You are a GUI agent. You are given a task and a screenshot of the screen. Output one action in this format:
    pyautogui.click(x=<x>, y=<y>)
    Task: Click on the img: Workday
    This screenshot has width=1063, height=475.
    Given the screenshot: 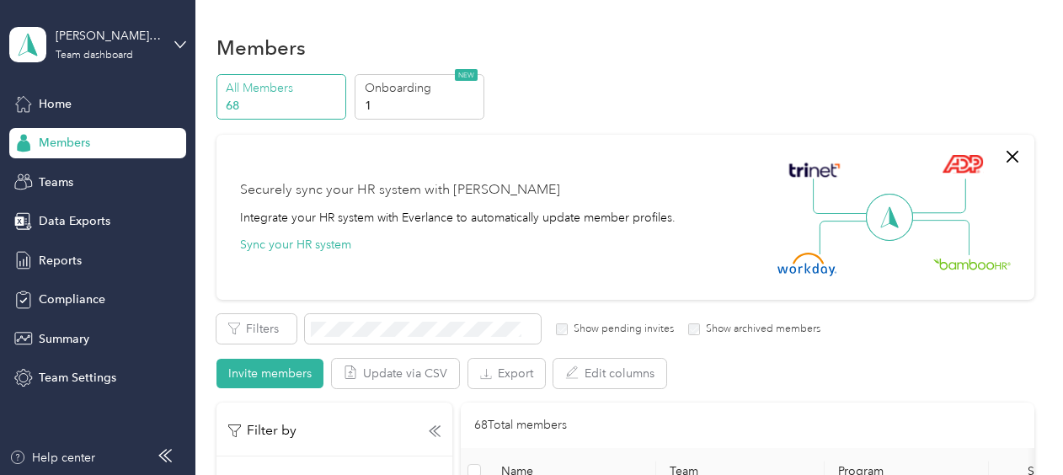 What is the action you would take?
    pyautogui.click(x=807, y=264)
    